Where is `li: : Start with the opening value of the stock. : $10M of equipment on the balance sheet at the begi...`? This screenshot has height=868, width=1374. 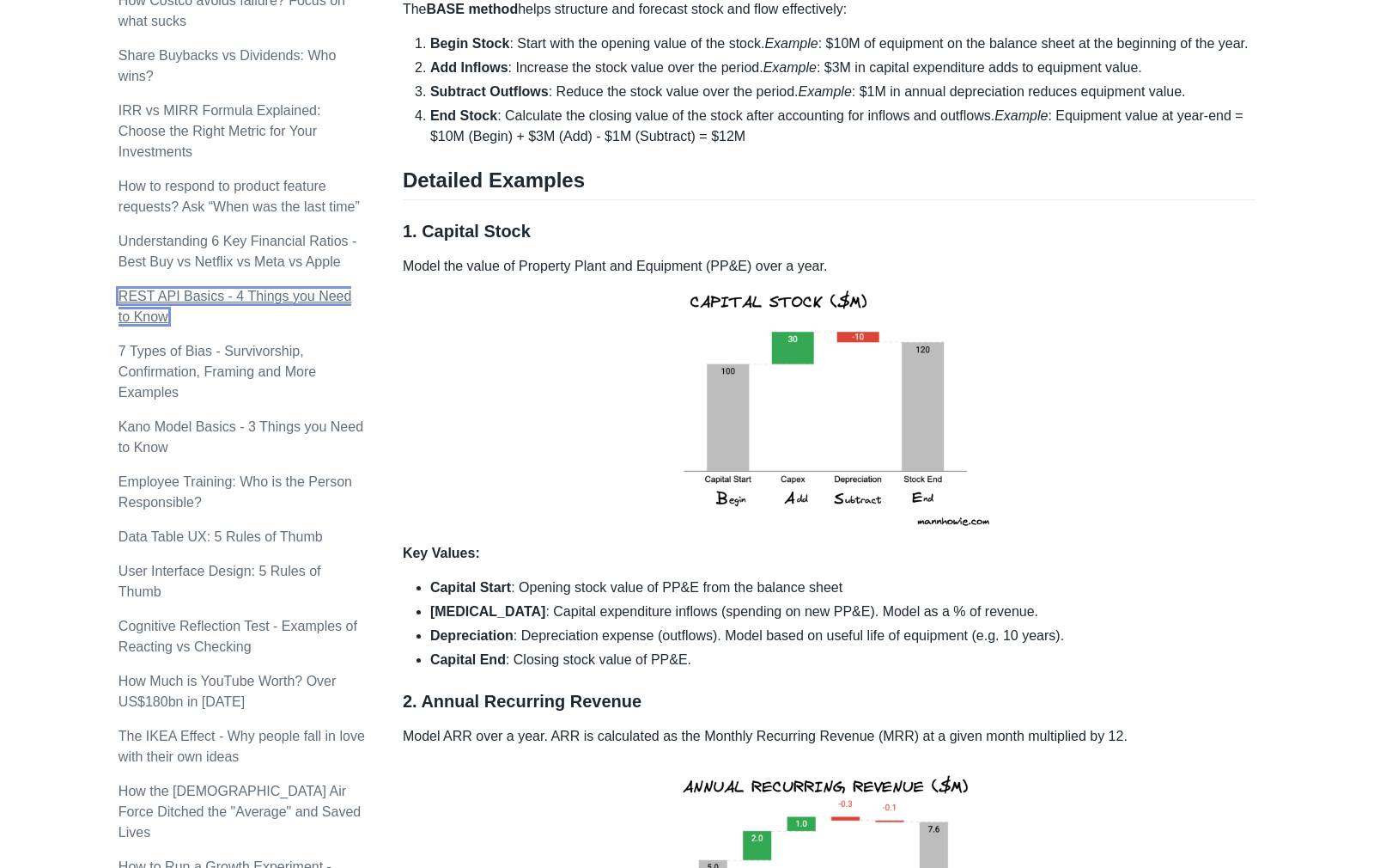 li: : Start with the opening value of the stock. : $10M of equipment on the balance sheet at the begi... is located at coordinates (842, 44).